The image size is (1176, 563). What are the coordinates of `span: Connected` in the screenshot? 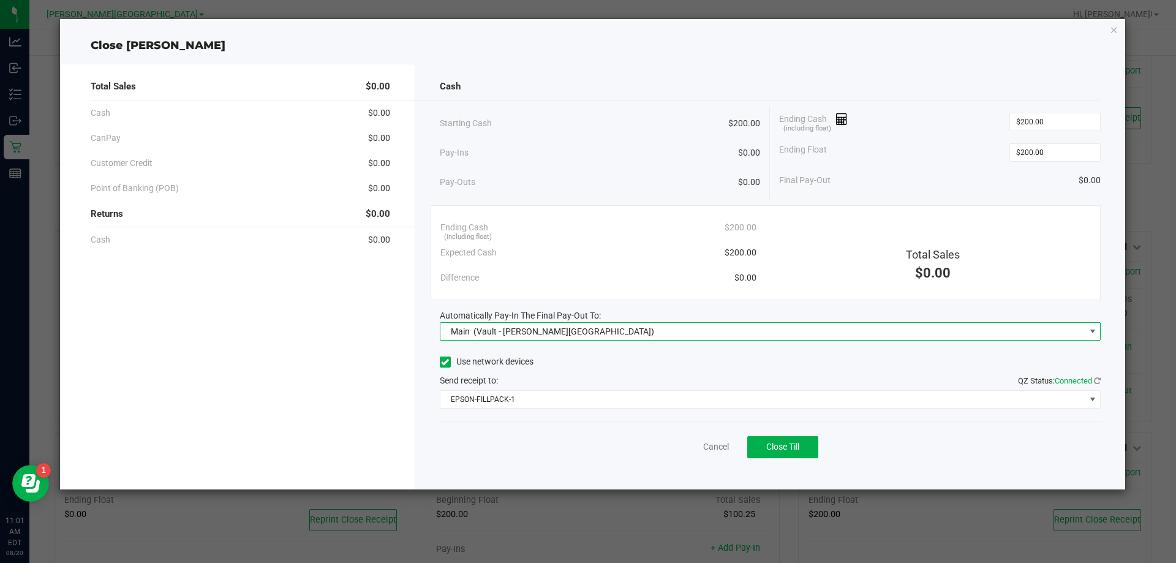 It's located at (1073, 380).